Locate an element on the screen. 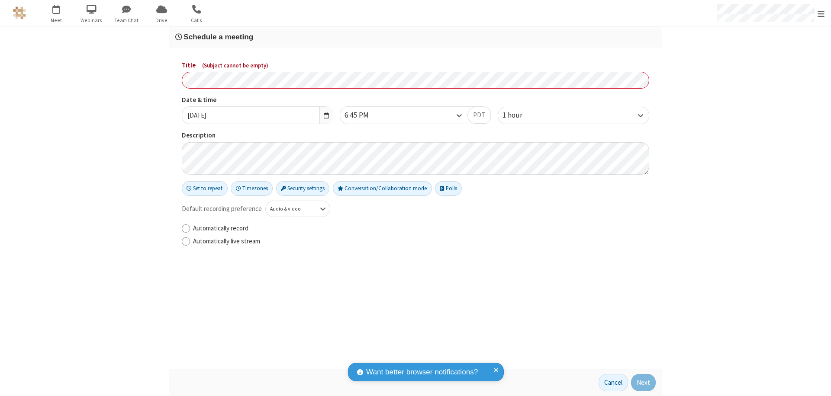  label: Title is located at coordinates (415, 65).